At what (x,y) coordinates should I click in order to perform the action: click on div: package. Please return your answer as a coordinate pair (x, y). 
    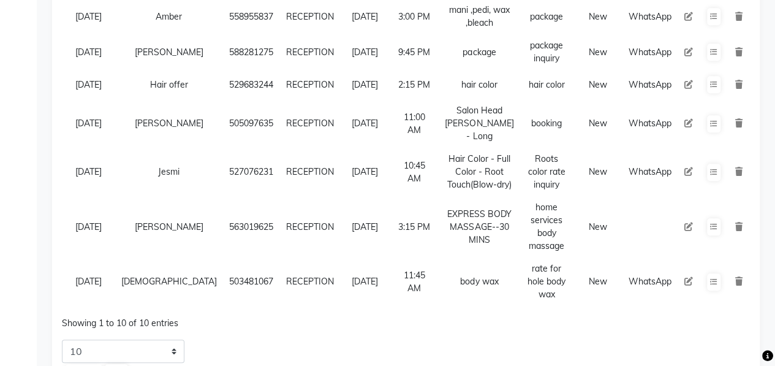
    Looking at the image, I should click on (546, 17).